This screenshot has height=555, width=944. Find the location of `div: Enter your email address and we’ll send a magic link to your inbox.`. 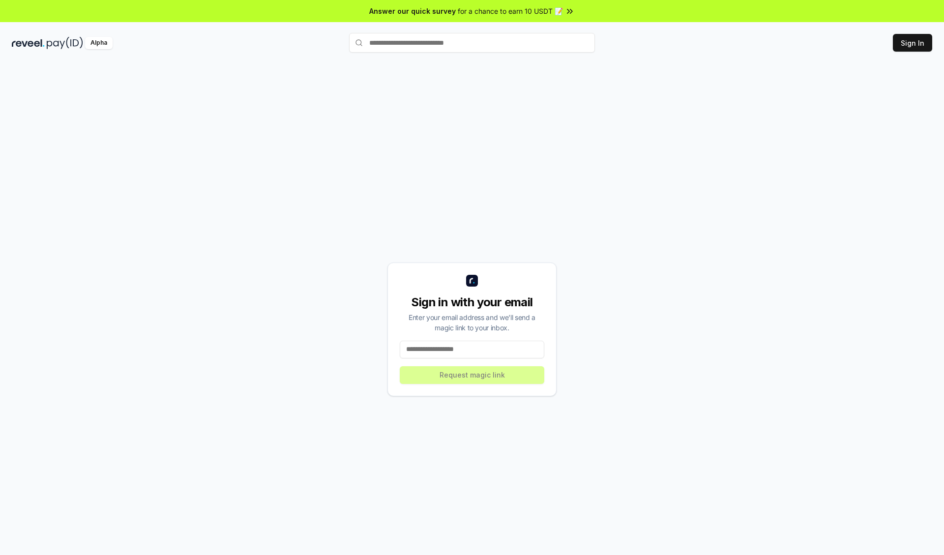

div: Enter your email address and we’ll send a magic link to your inbox. is located at coordinates (472, 323).